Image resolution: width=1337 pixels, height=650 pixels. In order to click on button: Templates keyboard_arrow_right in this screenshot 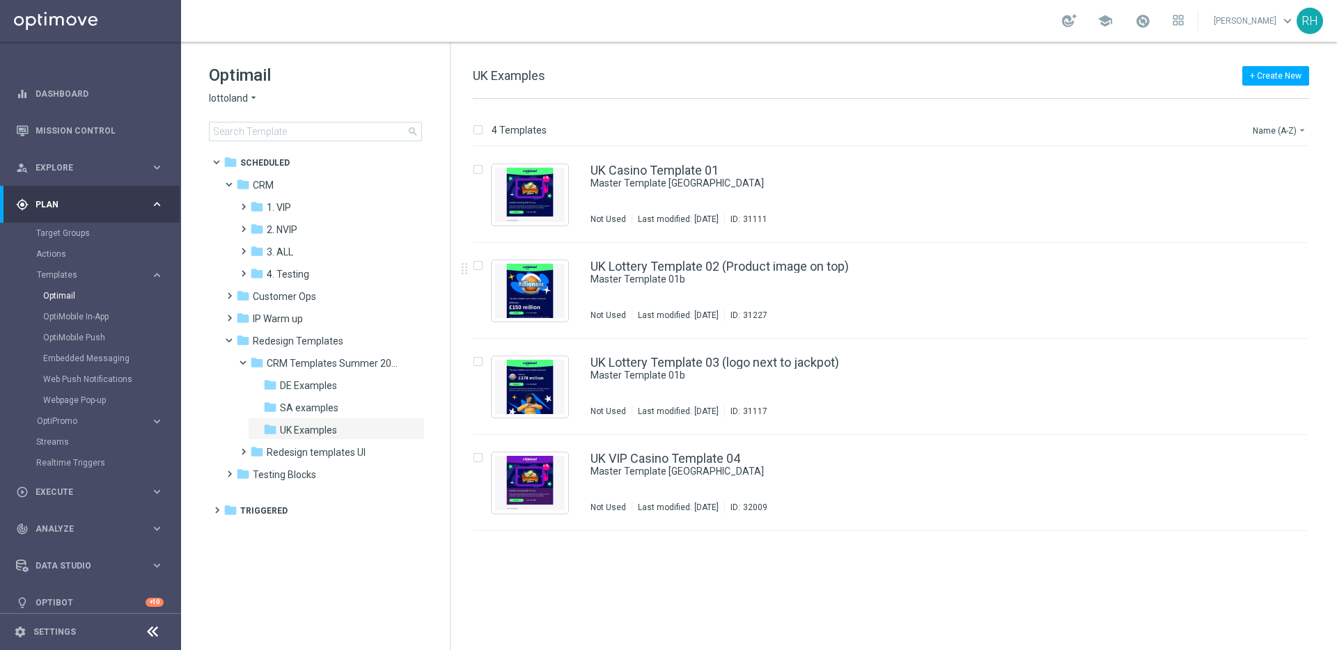, I will do `click(100, 275)`.